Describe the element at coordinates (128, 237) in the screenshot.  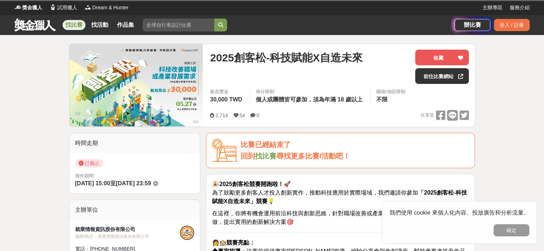
I see `div: 協辦/執行： 就業情報資訊股份有限公司` at that location.